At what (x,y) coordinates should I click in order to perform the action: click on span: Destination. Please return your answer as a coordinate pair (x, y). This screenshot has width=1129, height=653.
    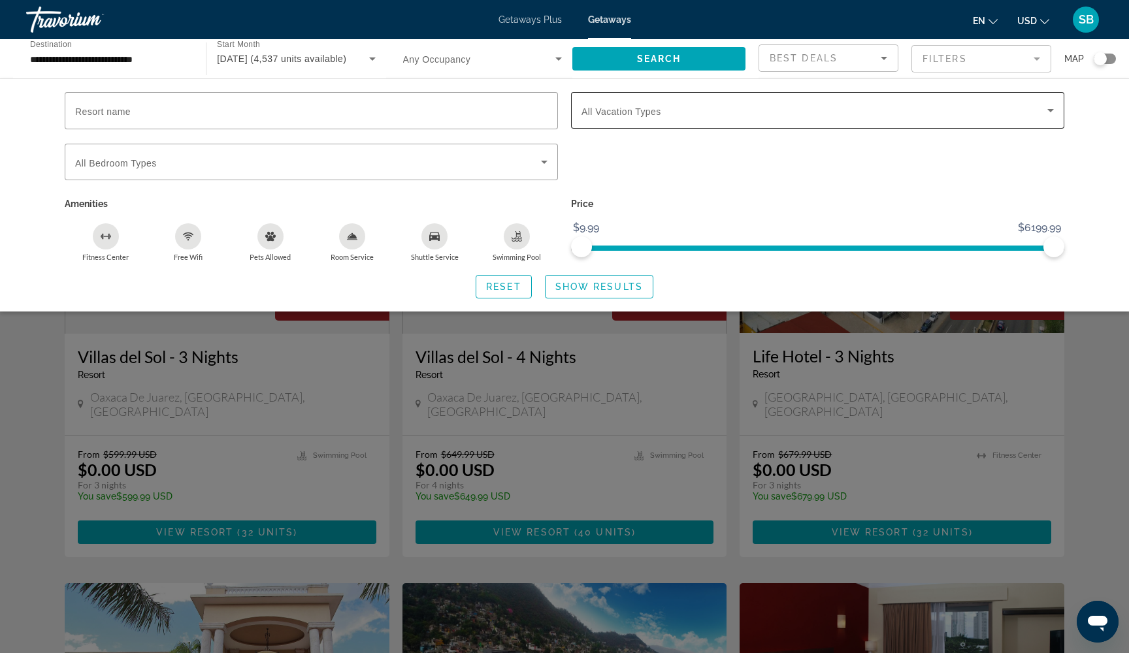
    Looking at the image, I should click on (51, 44).